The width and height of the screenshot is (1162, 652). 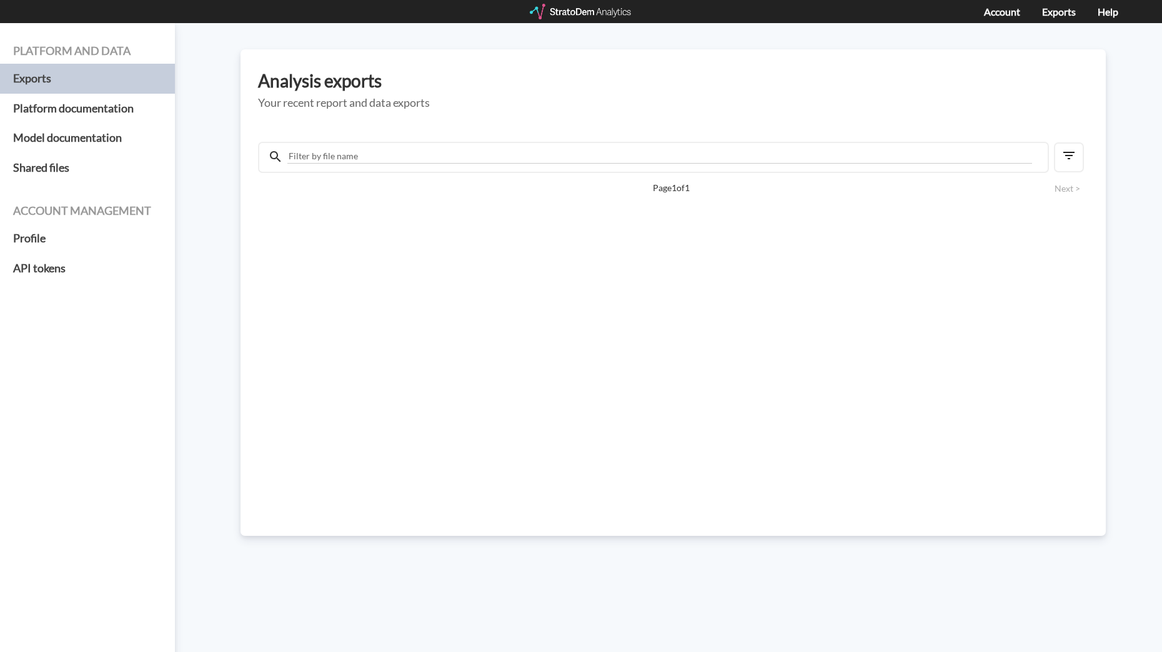 What do you see at coordinates (660, 156) in the screenshot?
I see `input: Filter by file name` at bounding box center [660, 156].